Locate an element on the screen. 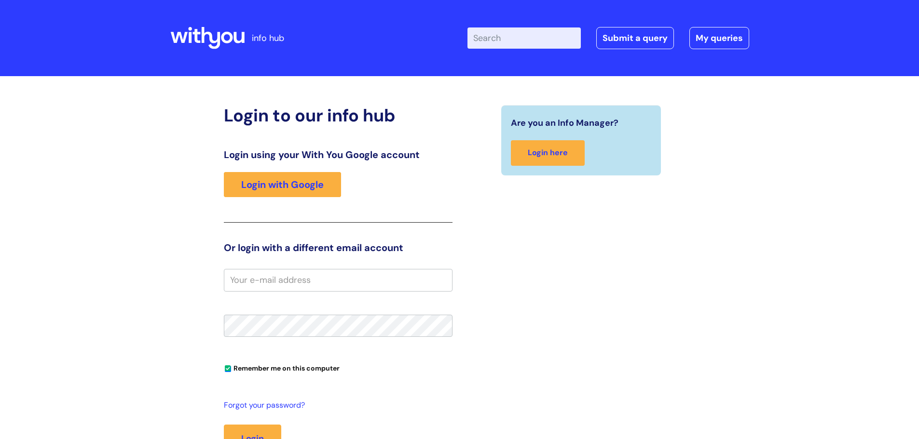  h2: Login to our info hub is located at coordinates (338, 115).